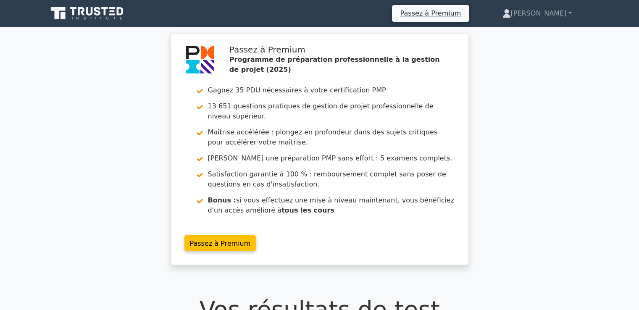  Describe the element at coordinates (431, 13) in the screenshot. I see `font: Passez à Premium` at that location.